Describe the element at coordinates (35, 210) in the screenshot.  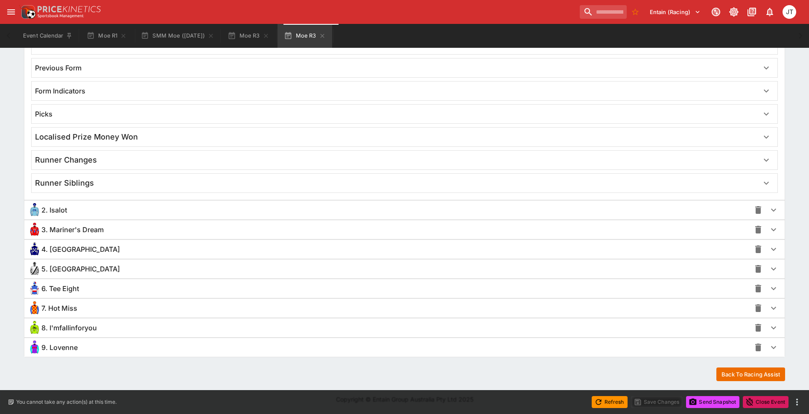
I see `img: isalot_64x64.png` at that location.